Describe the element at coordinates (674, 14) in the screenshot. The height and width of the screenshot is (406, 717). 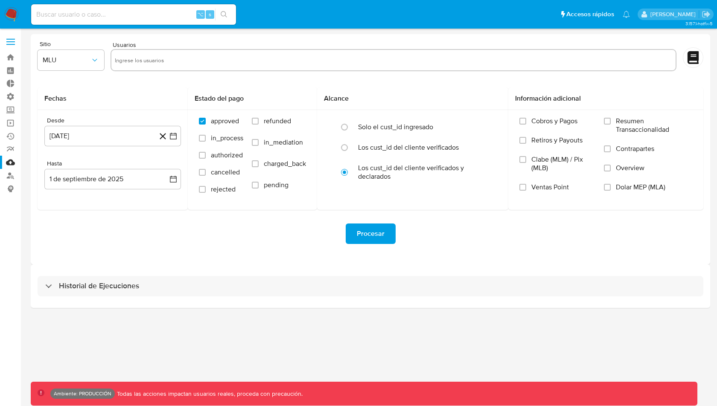
I see `p: ramiro.carbonell@mercadolibre.com.co` at that location.